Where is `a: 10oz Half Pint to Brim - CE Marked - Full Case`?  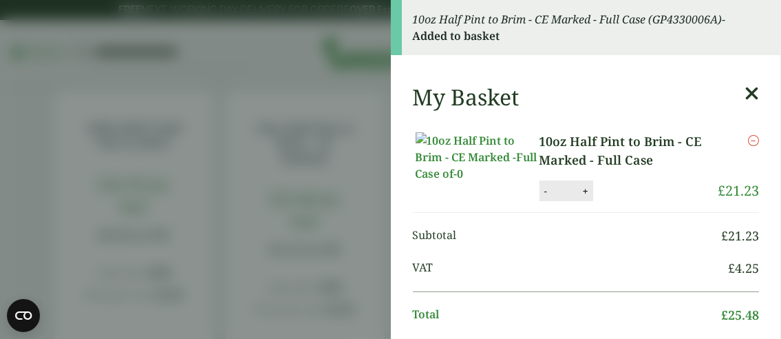
a: 10oz Half Pint to Brim - CE Marked - Full Case is located at coordinates (629, 151).